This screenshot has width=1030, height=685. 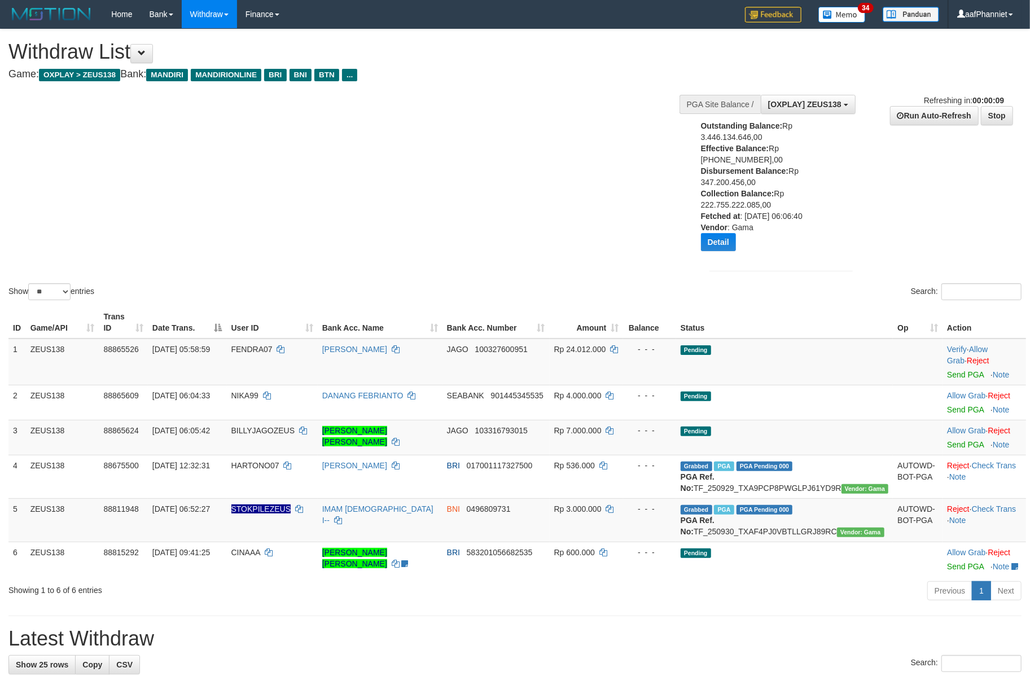 I want to click on span: BTN, so click(x=327, y=75).